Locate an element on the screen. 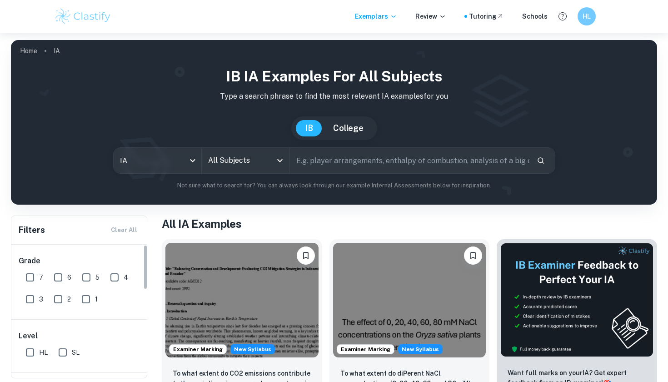  h1: All IA Examples is located at coordinates (409, 224).